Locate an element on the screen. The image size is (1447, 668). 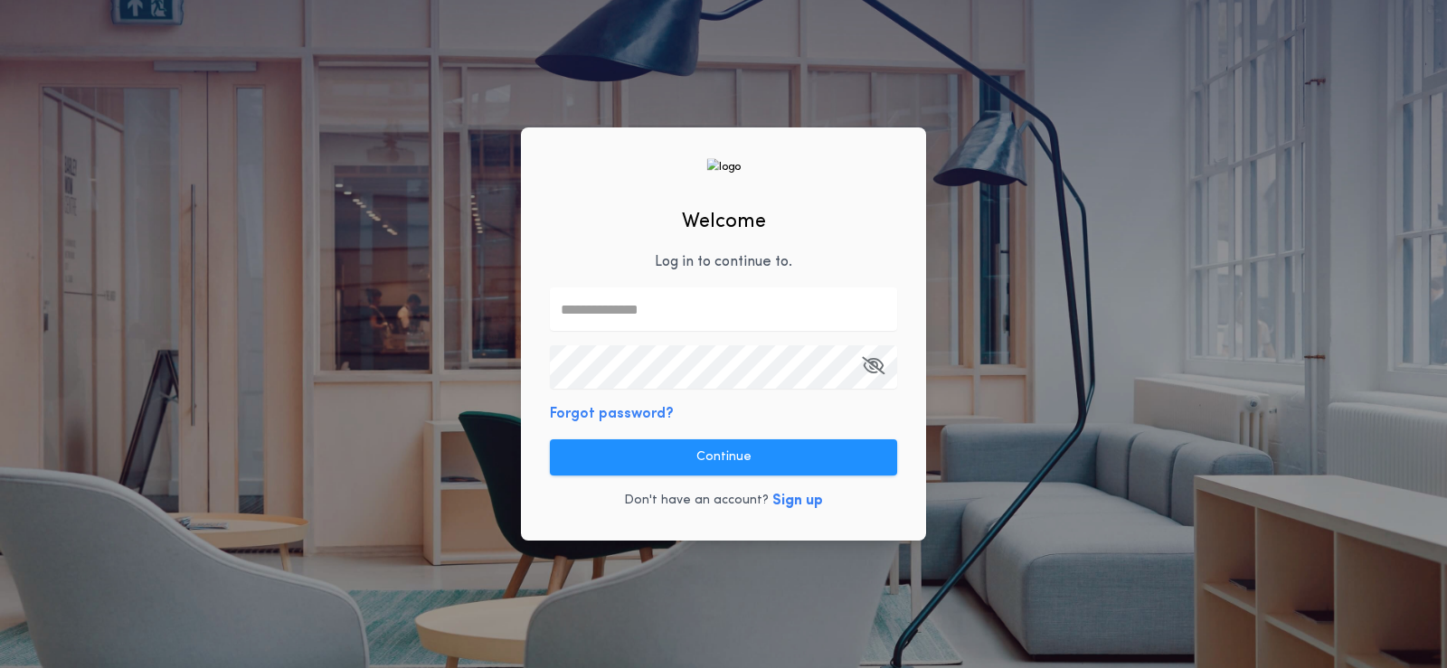
p: Don't have an account? is located at coordinates (696, 501).